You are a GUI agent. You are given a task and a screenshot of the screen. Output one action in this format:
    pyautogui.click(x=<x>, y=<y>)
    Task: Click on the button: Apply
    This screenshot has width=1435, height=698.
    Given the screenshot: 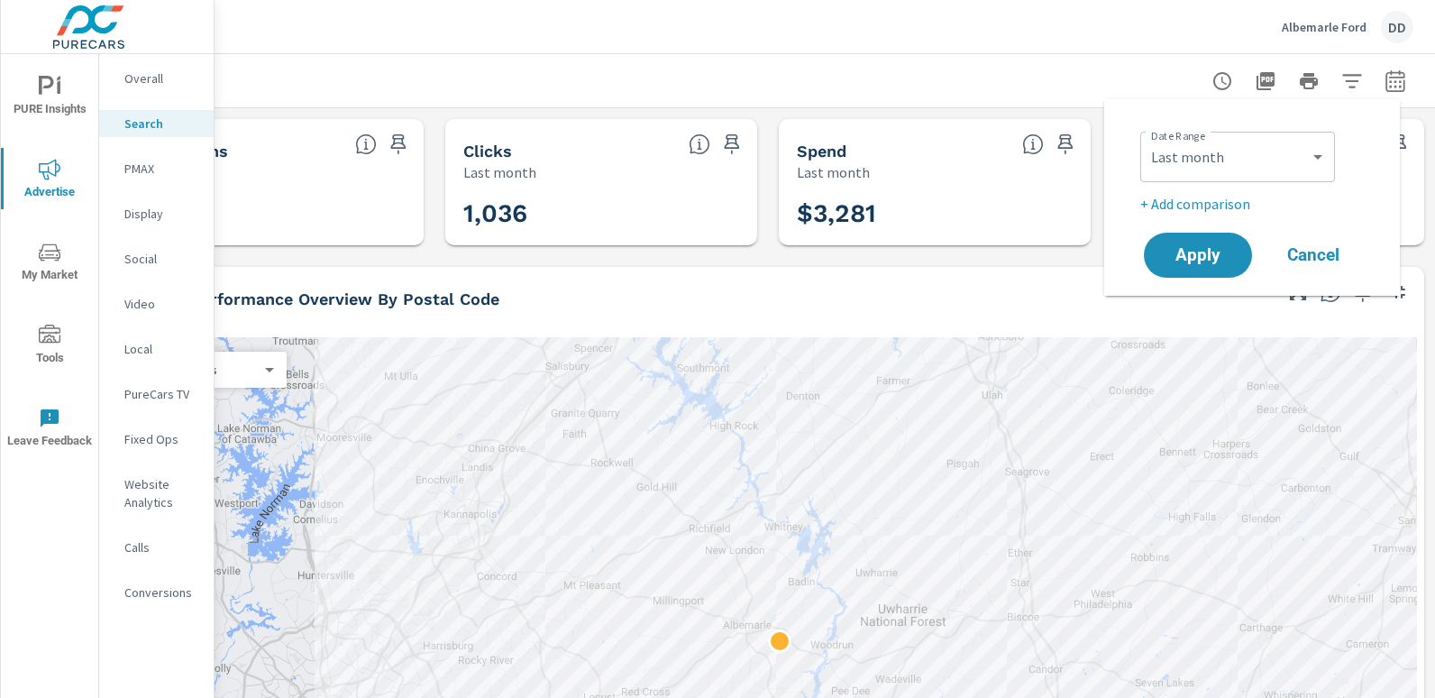 What is the action you would take?
    pyautogui.click(x=1198, y=255)
    